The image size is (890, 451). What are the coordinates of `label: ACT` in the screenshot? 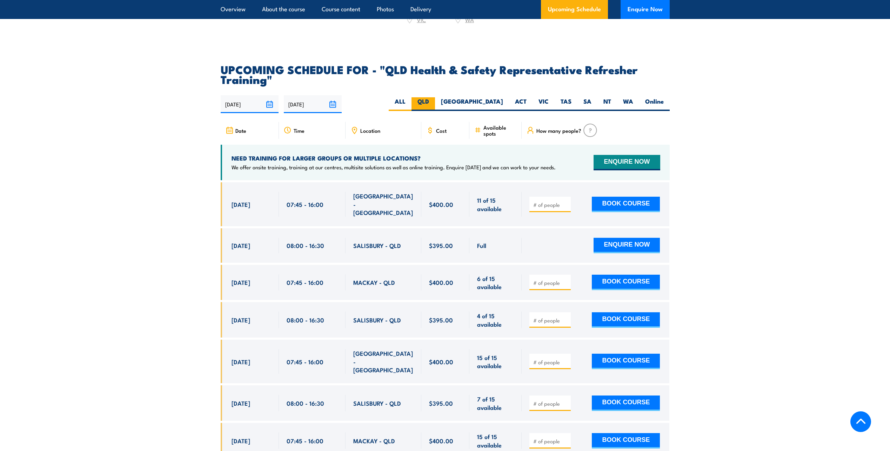 It's located at (521, 104).